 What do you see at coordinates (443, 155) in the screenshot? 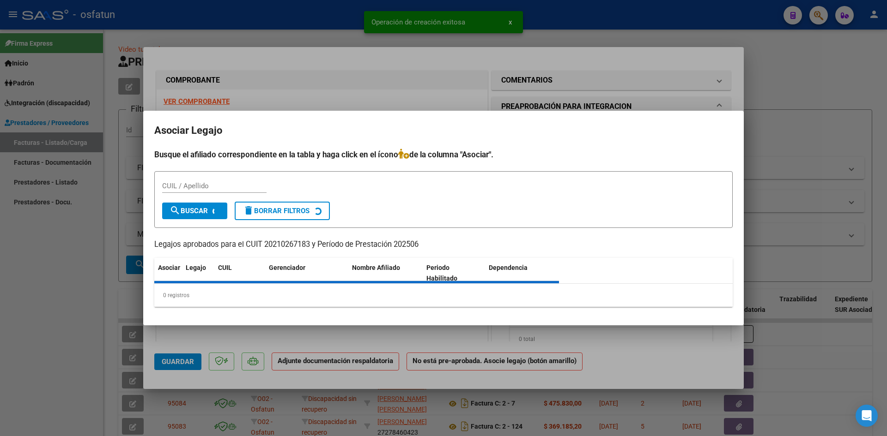
I see `h4: Busque el afiliado correspondiente en la tabla y haga click en el ícono de la columna "Asociar".` at bounding box center [443, 155].